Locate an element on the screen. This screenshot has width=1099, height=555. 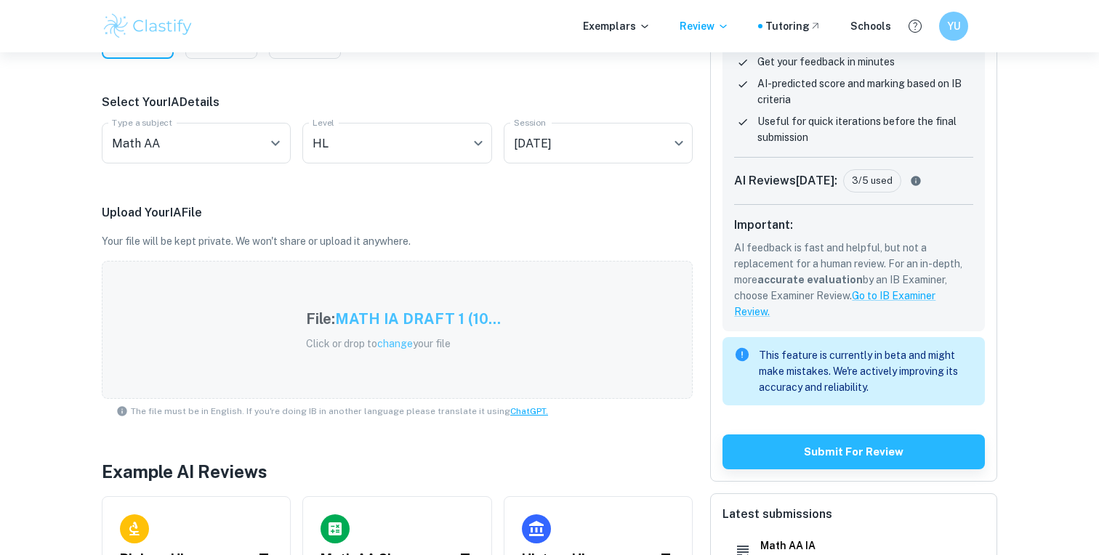
p: Your file will be kept private. We won't share or upload it anywhere. is located at coordinates (397, 241).